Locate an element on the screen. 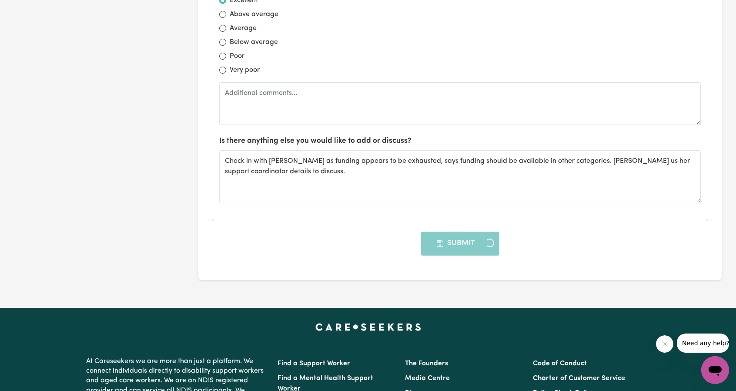  a: Charter of Customer Service is located at coordinates (579, 378).